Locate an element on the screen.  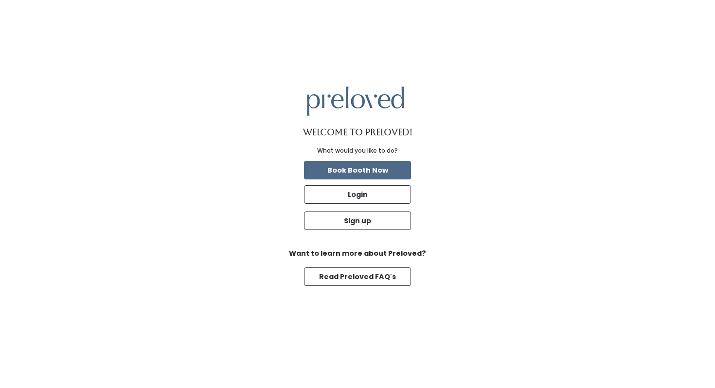
h1: Welcome to Preloved! is located at coordinates (358, 132).